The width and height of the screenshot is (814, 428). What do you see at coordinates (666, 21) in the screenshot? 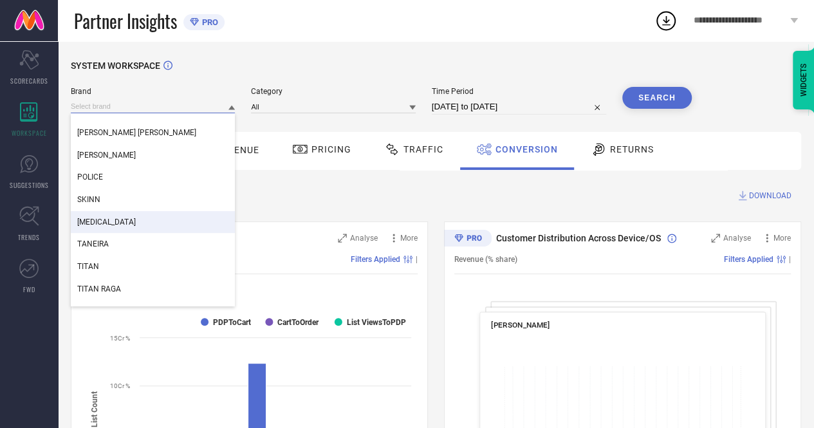
I see `div: Open download list` at bounding box center [666, 21].